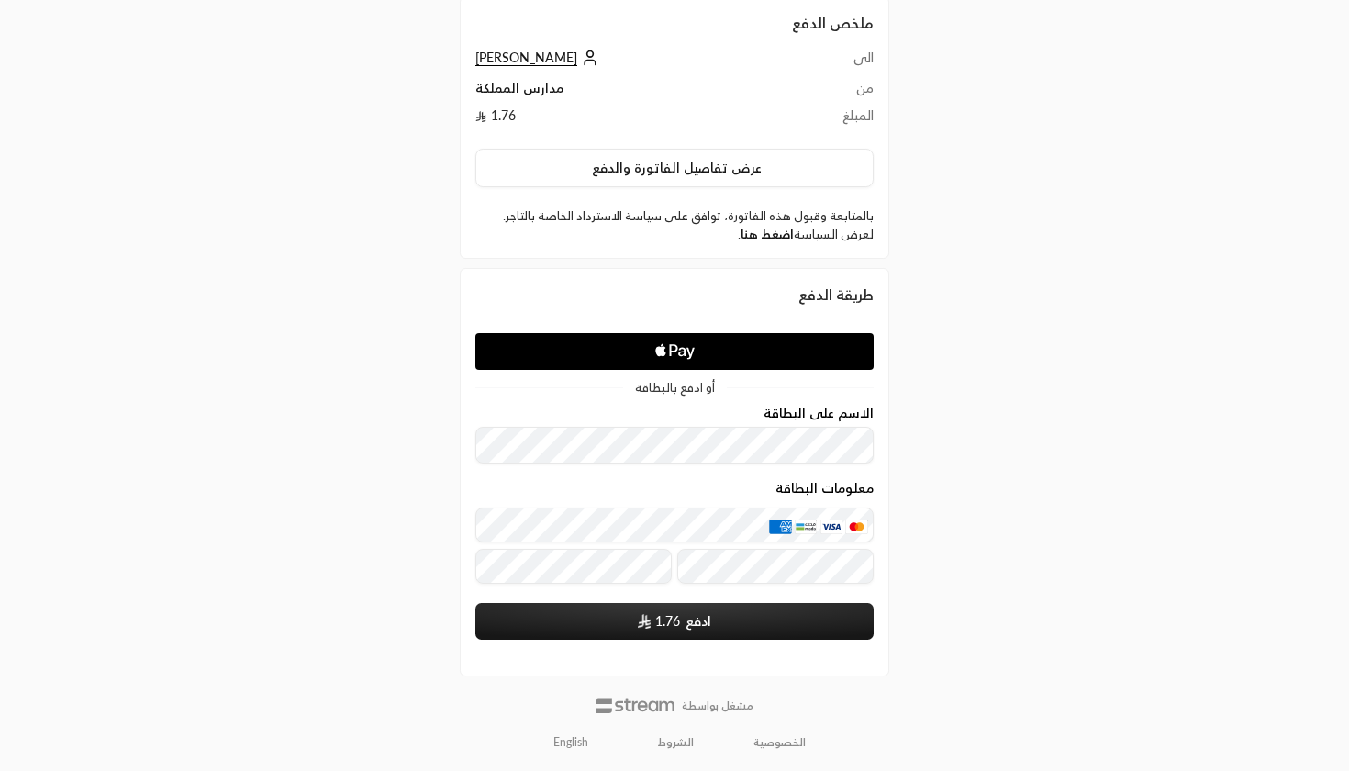 The width and height of the screenshot is (1349, 771). Describe the element at coordinates (675, 434) in the screenshot. I see `div: الاسم على البطاقة` at that location.